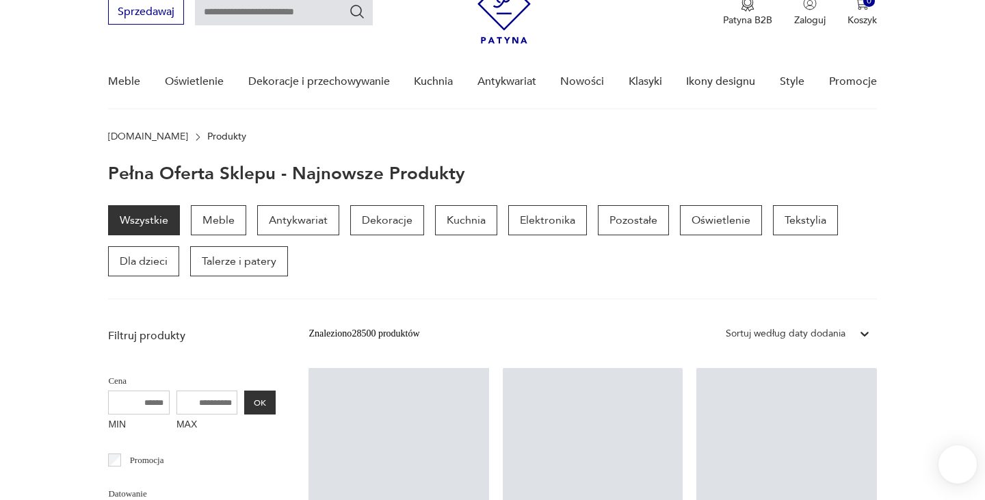 This screenshot has width=985, height=500. Describe the element at coordinates (805, 220) in the screenshot. I see `a: Tekstylia` at that location.